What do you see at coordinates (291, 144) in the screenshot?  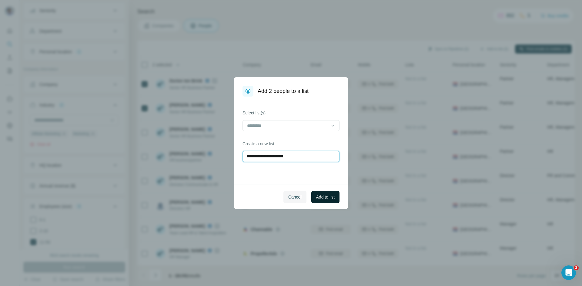 I see `label: Create a new list` at bounding box center [291, 144].